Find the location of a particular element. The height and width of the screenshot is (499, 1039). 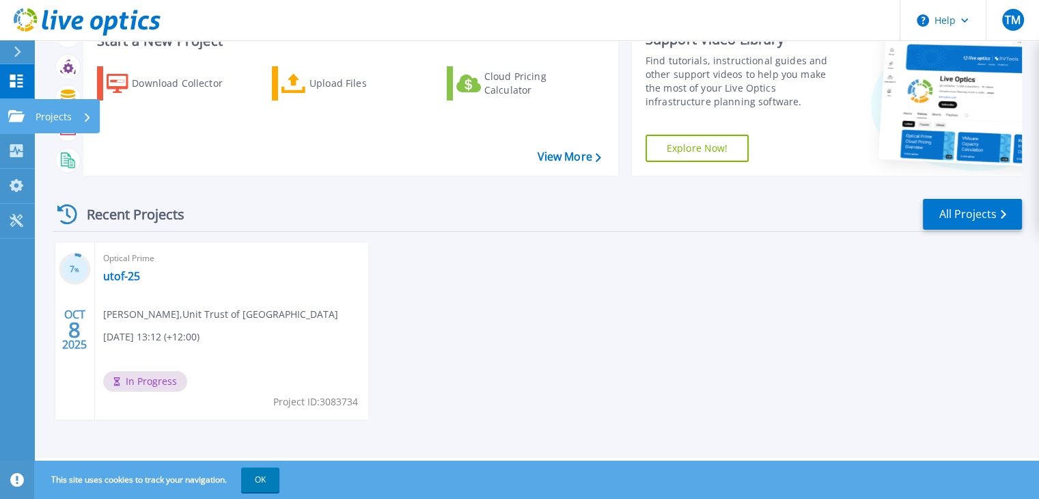

span: Optical Prime is located at coordinates (232, 258).